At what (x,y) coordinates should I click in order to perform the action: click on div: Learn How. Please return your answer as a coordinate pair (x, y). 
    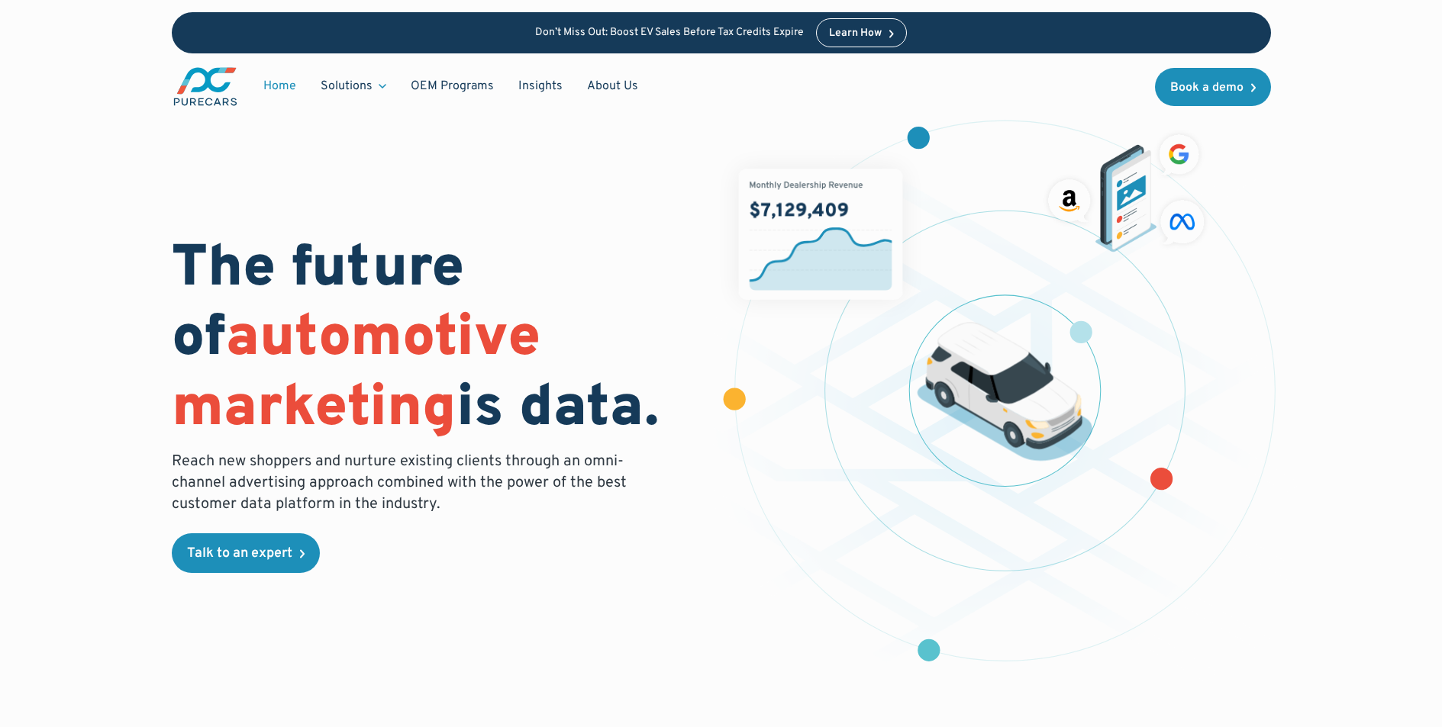
    Looking at the image, I should click on (855, 34).